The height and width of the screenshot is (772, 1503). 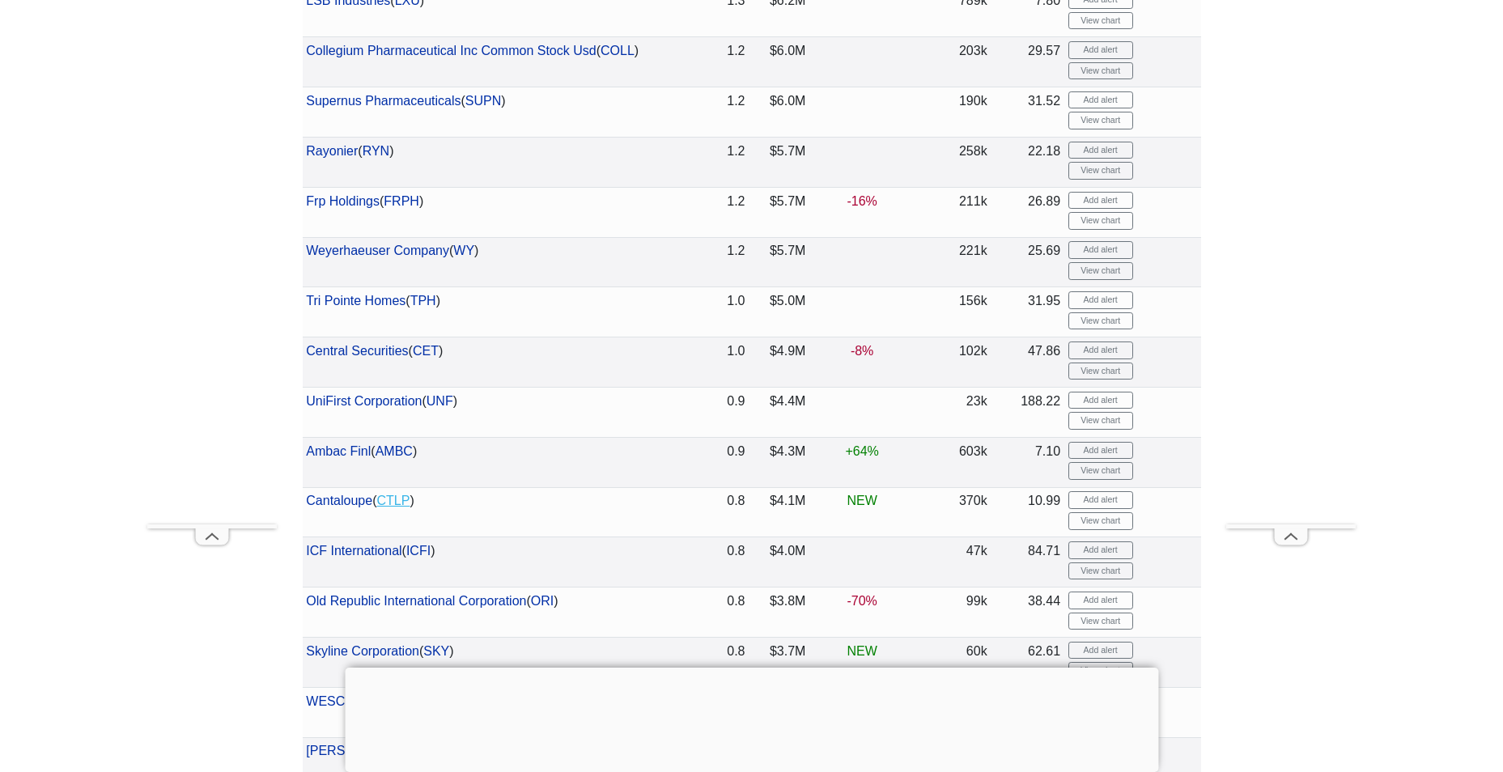 I want to click on a: ICF International, so click(x=354, y=550).